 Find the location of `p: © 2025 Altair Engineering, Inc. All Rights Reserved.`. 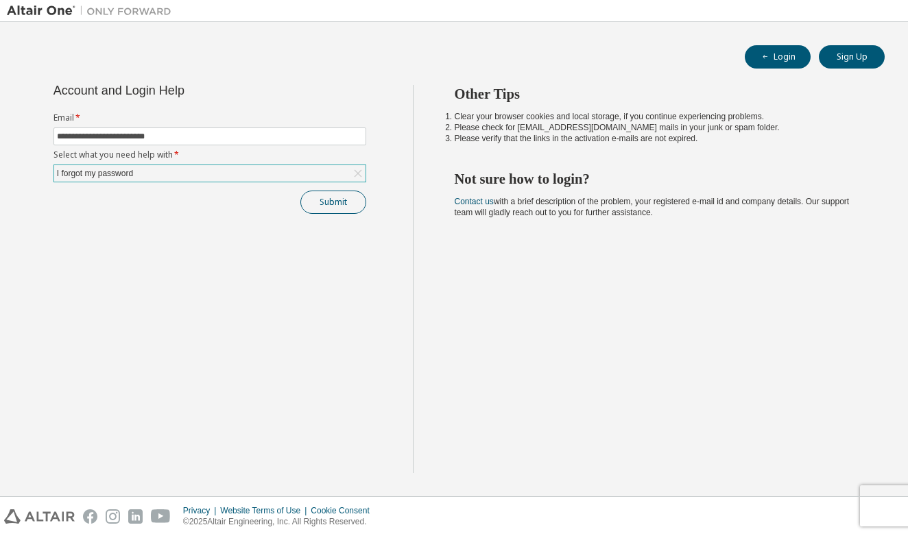

p: © 2025 Altair Engineering, Inc. All Rights Reserved. is located at coordinates (280, 522).